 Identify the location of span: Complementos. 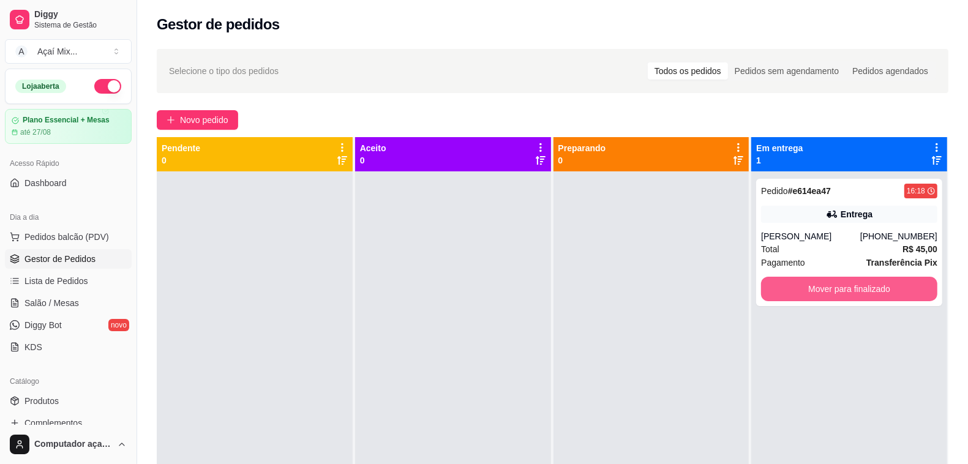
(53, 423).